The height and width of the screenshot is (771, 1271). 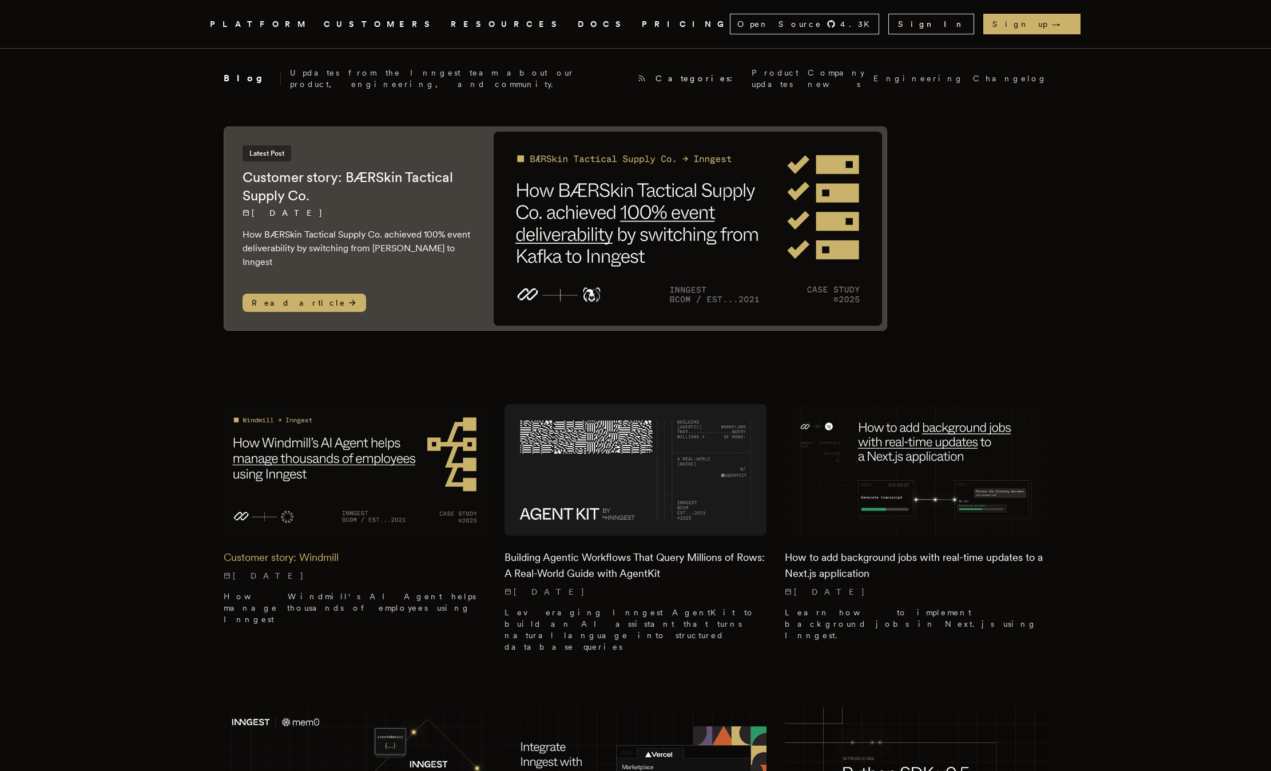 What do you see at coordinates (932, 24) in the screenshot?
I see `a: Sign In` at bounding box center [932, 24].